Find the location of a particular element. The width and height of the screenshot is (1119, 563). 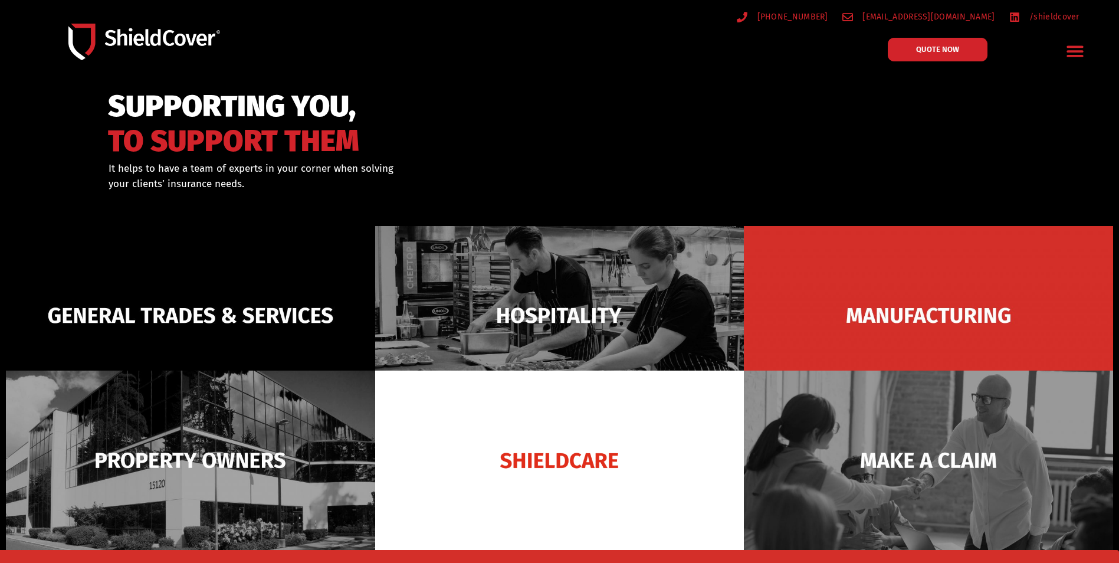

a: QUOTE NOW is located at coordinates (937, 50).